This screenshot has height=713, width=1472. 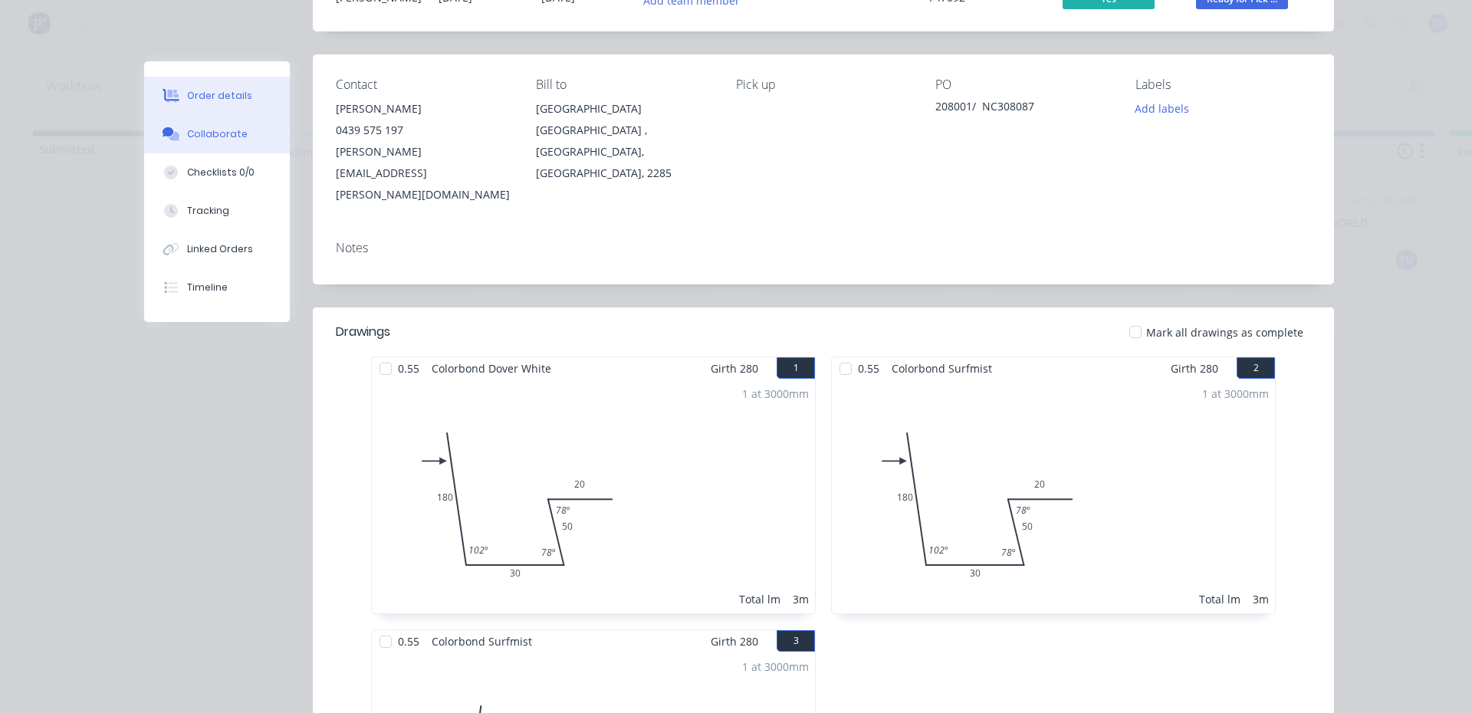 I want to click on button: Order details, so click(x=217, y=96).